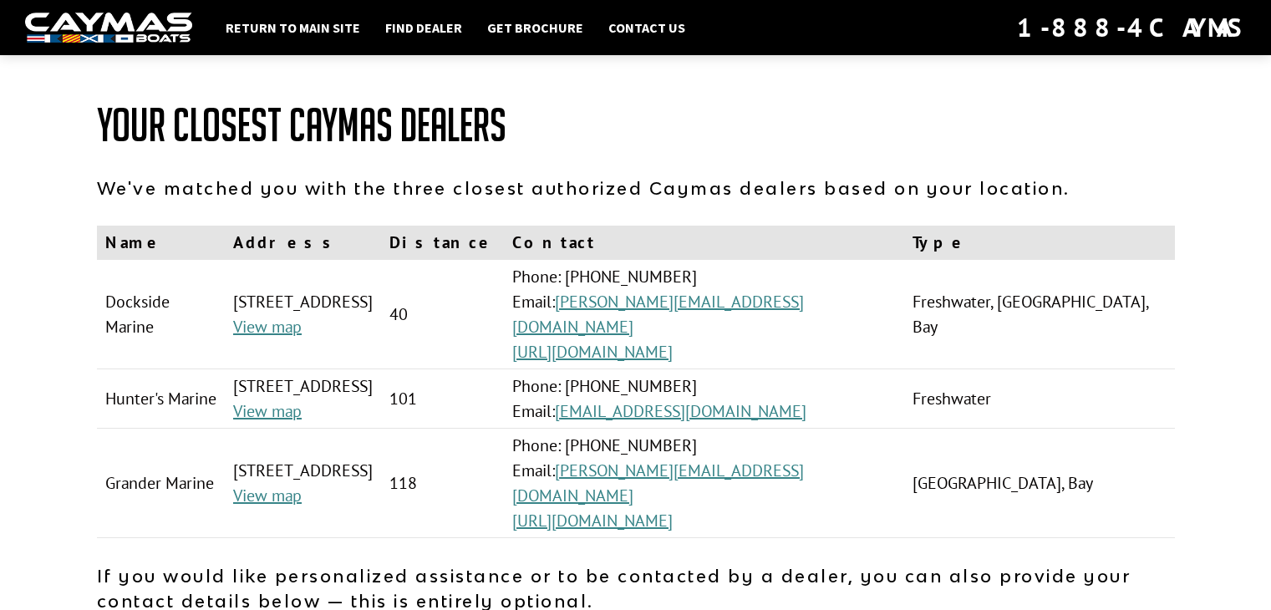 This screenshot has height=610, width=1271. I want to click on th: Name, so click(161, 242).